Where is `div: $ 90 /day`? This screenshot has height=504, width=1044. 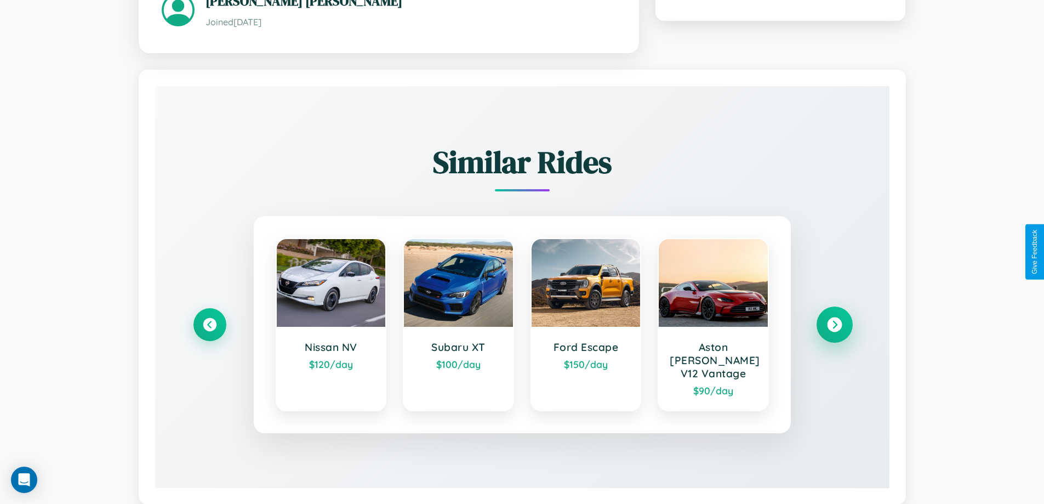
div: $ 90 /day is located at coordinates (713, 390).